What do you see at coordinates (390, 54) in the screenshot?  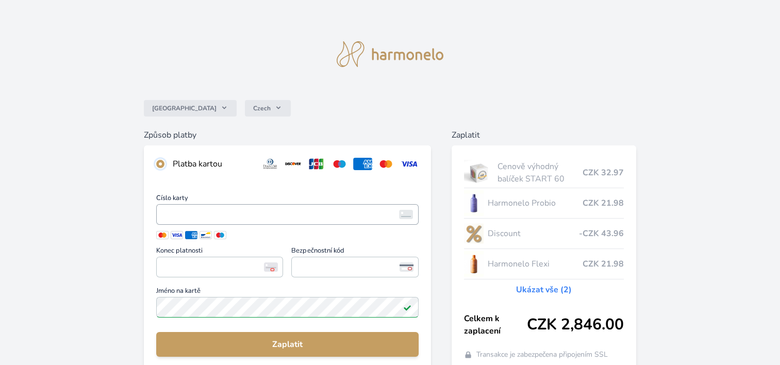 I see `img: logo.svg` at bounding box center [390, 54].